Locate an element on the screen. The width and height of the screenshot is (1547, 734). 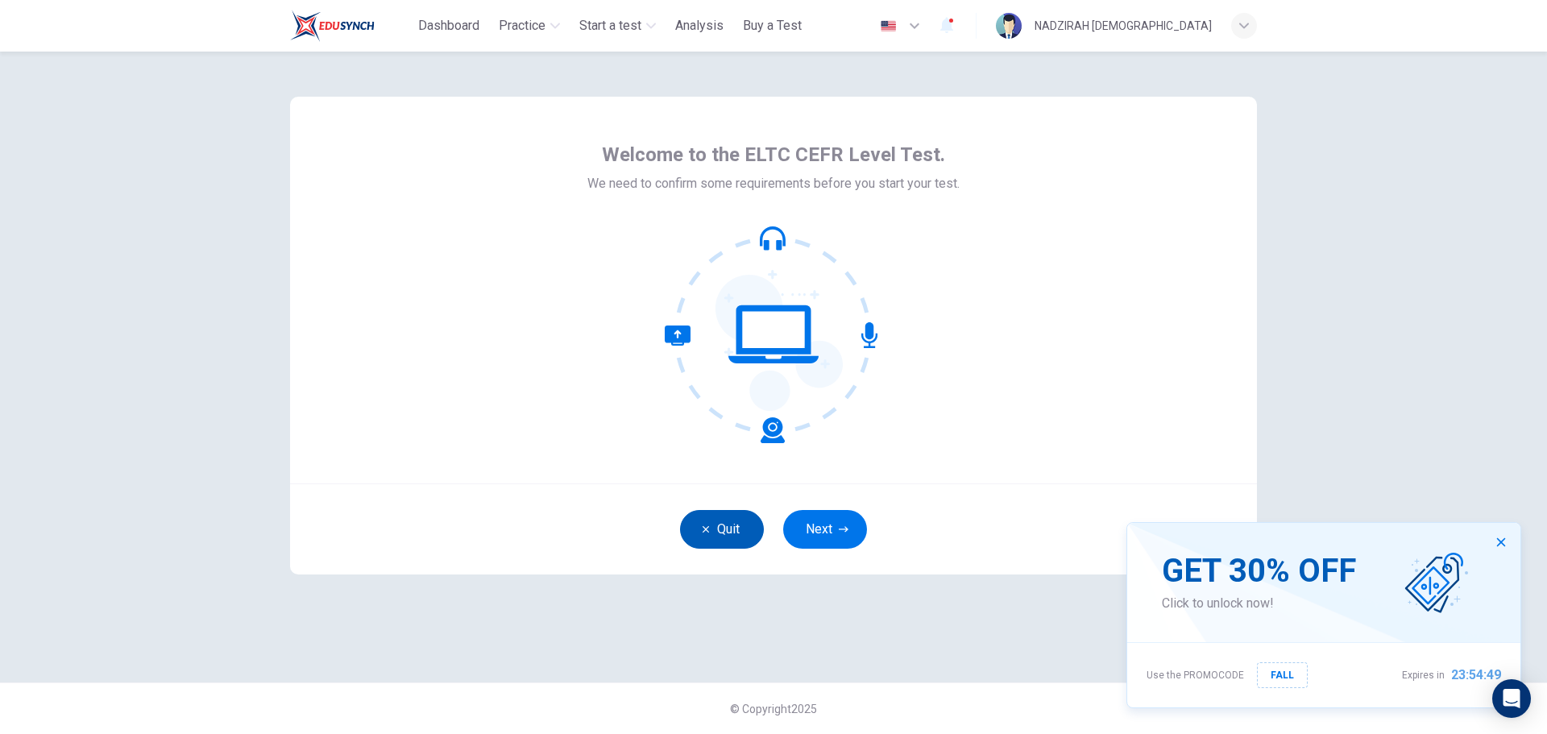
a: Dashboard is located at coordinates (449, 26).